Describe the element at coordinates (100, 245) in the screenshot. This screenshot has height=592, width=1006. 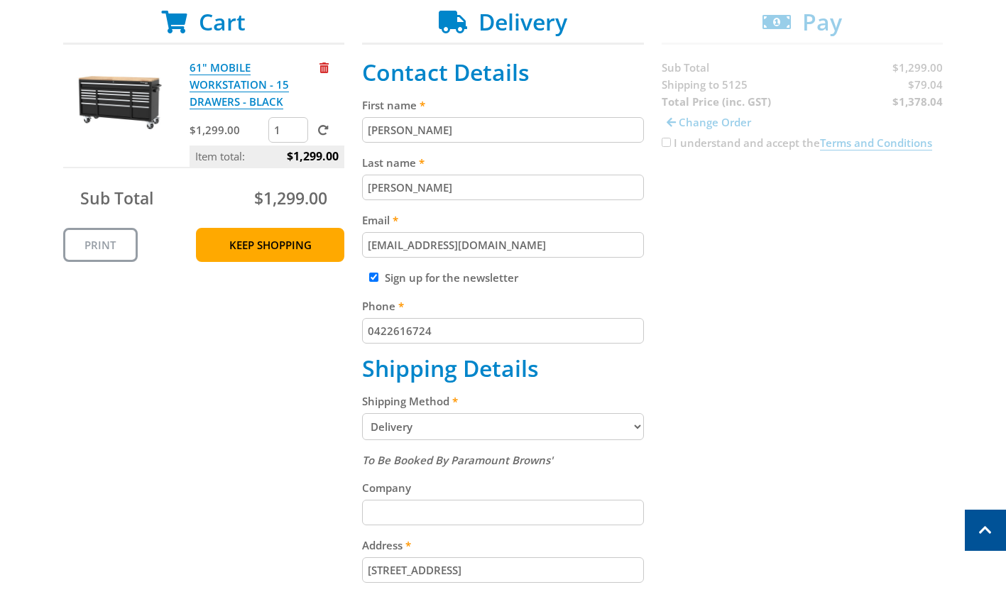
I see `a: Print` at that location.